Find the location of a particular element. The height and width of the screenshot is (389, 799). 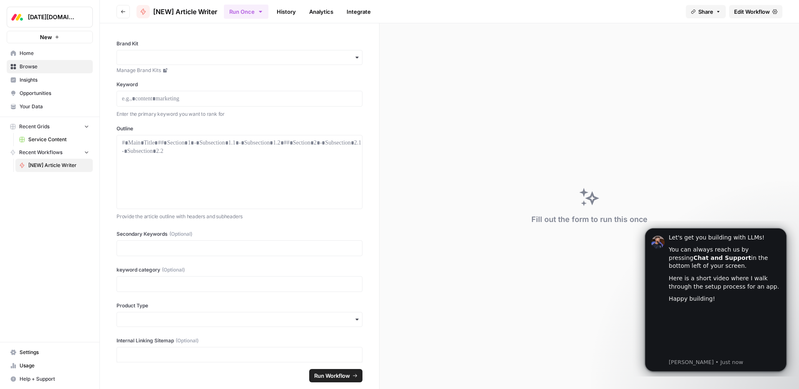

div: message notification from Steven, Just now. Let's get you building with LLMs! You can always reac... is located at coordinates (83, 79).